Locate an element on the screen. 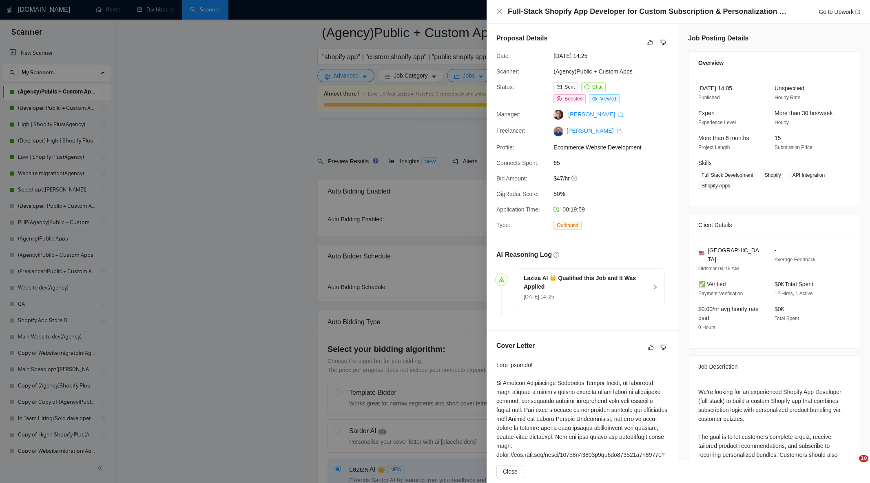 The width and height of the screenshot is (870, 483). span: Skills is located at coordinates (705, 163).